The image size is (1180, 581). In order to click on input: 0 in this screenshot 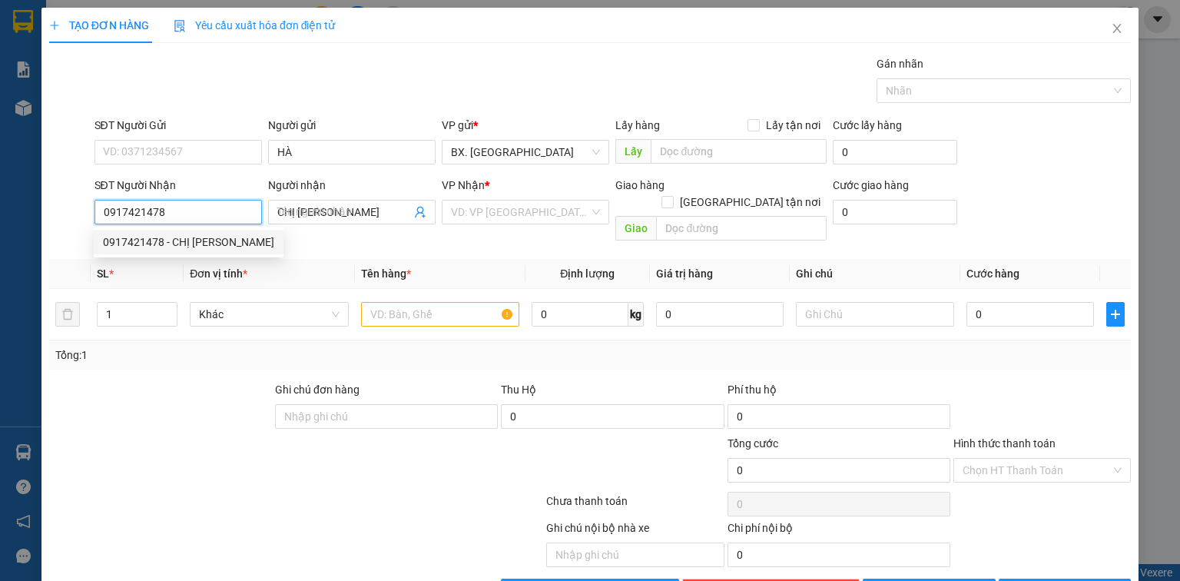, I will do `click(720, 314)`.